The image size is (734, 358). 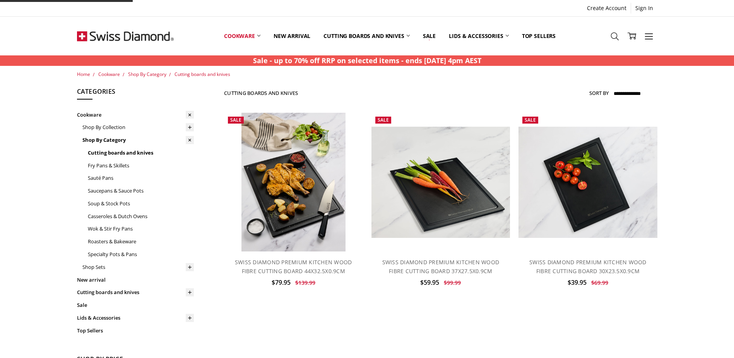 What do you see at coordinates (141, 203) in the screenshot?
I see `a: Soup & Stock Pots` at bounding box center [141, 203].